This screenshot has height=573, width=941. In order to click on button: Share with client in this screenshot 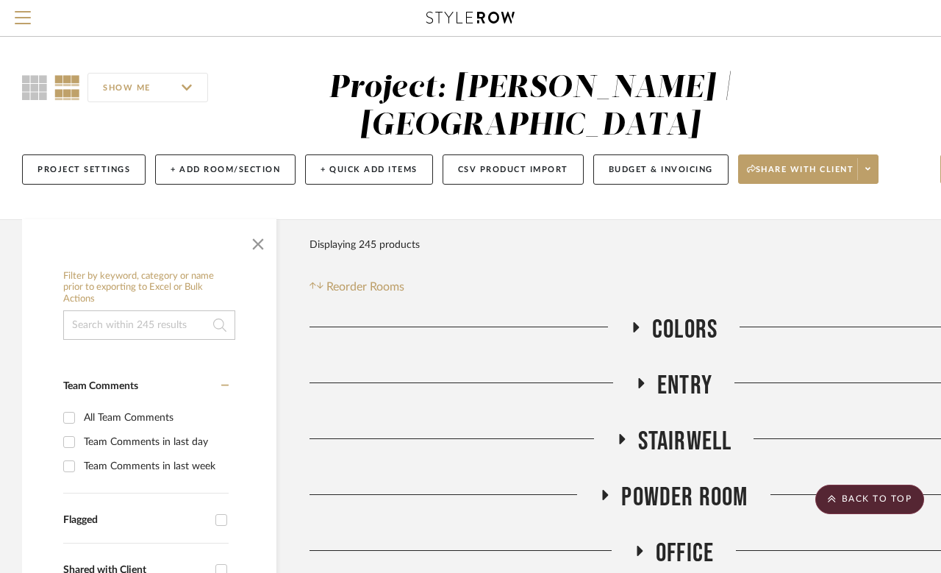, I will do `click(809, 169)`.